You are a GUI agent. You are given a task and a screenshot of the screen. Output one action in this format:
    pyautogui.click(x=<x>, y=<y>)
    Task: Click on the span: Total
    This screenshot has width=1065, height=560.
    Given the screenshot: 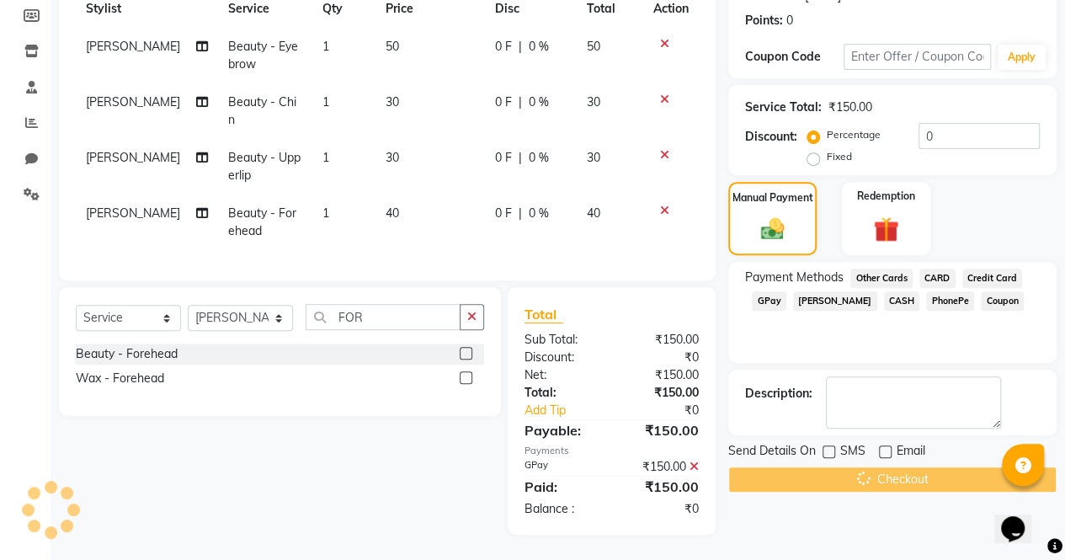 What is the action you would take?
    pyautogui.click(x=544, y=314)
    